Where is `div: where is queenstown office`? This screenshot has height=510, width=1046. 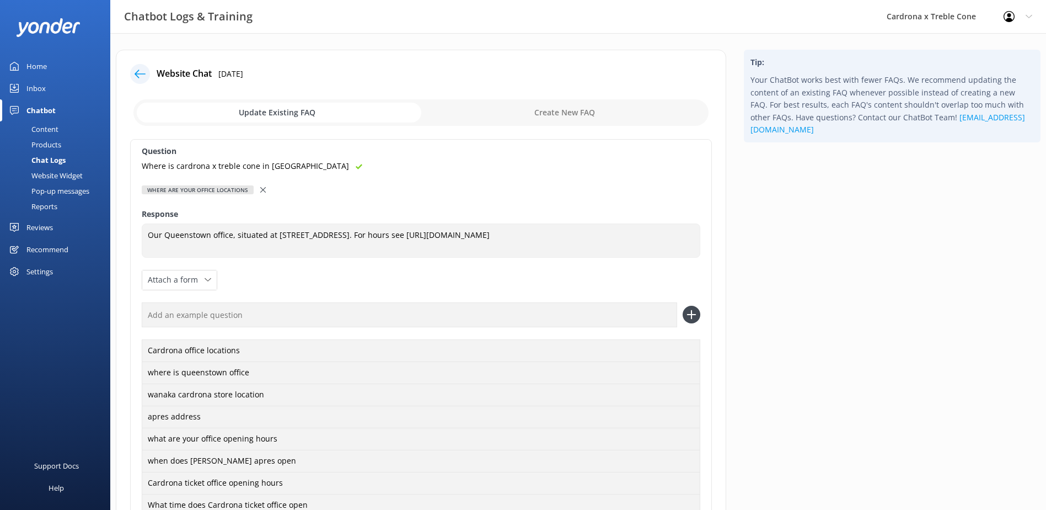
div: where is queenstown office is located at coordinates (421, 373).